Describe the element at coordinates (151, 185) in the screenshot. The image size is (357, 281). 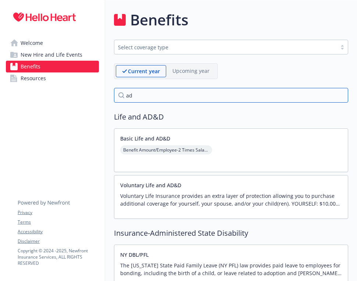
I see `button: Voluntary Life and AD&D` at that location.